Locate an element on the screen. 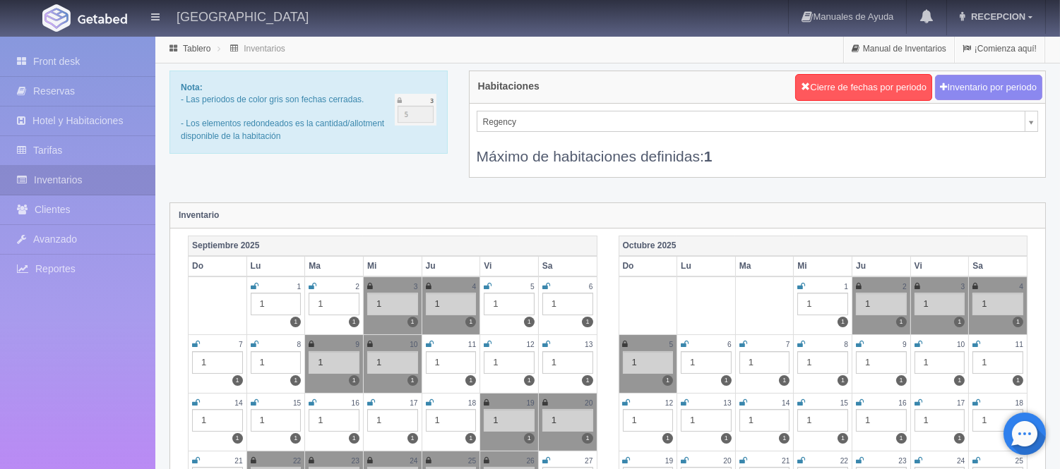 The image size is (1060, 469). span: RECEPCION is located at coordinates (996, 16).